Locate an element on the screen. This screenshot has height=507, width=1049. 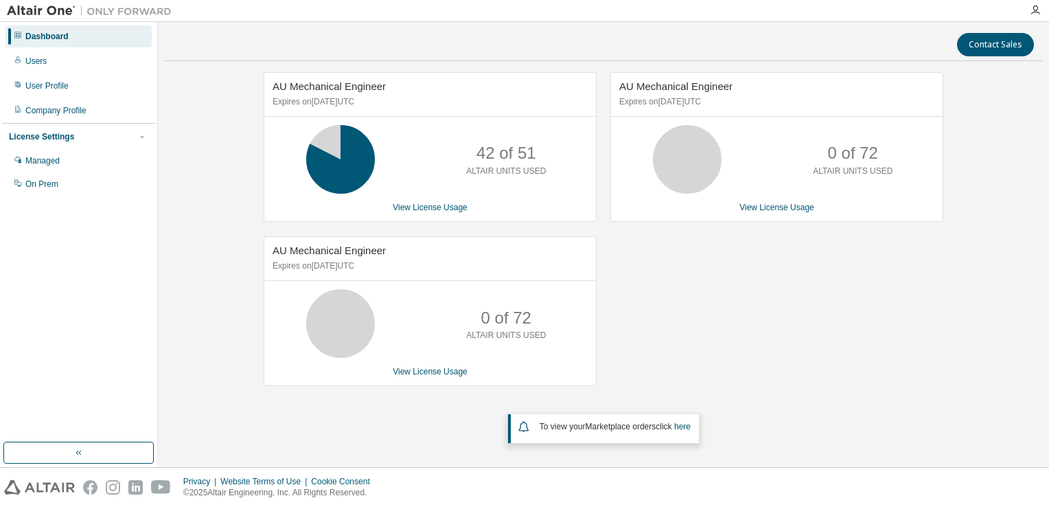
img: facebook.svg is located at coordinates (90, 487).